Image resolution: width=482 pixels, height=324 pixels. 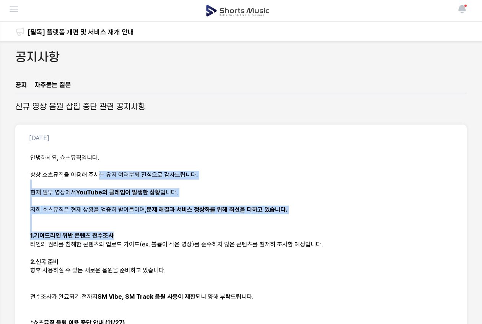 What do you see at coordinates (118, 192) in the screenshot?
I see `strong: YouTube의 클레임이 발생한 상황` at bounding box center [118, 192].